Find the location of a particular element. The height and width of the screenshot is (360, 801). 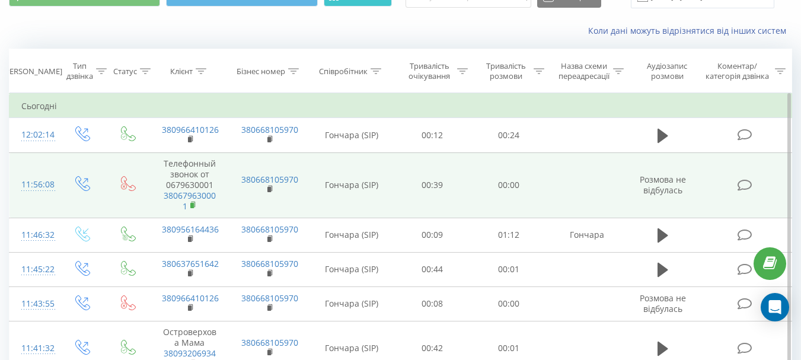

td: 01:12 is located at coordinates (509, 235).